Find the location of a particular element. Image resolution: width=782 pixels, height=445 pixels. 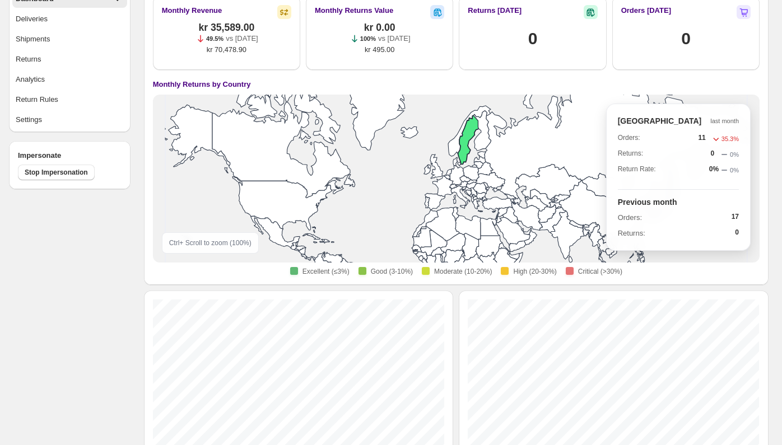

div: Return Rules is located at coordinates (37, 100).